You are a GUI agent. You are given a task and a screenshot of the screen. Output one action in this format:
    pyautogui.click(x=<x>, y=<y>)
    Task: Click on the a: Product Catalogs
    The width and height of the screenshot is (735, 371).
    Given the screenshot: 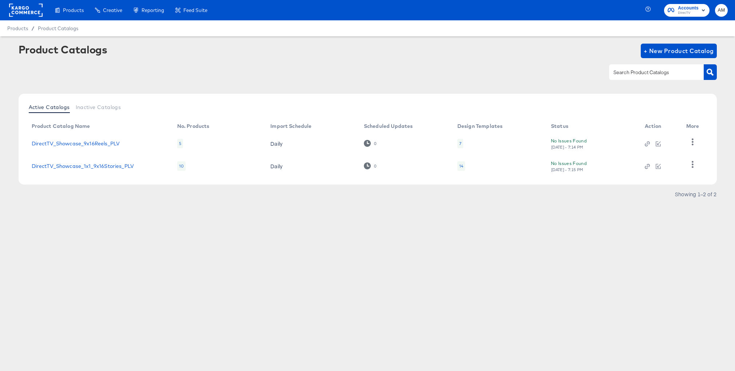 What is the action you would take?
    pyautogui.click(x=58, y=28)
    